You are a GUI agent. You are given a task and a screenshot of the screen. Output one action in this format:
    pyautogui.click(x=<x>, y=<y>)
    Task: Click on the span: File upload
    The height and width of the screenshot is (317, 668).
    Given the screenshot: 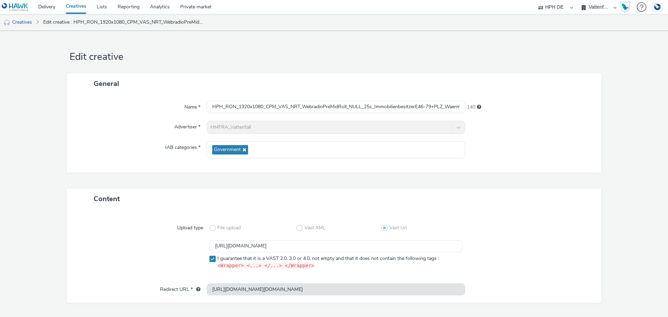 What is the action you would take?
    pyautogui.click(x=229, y=228)
    